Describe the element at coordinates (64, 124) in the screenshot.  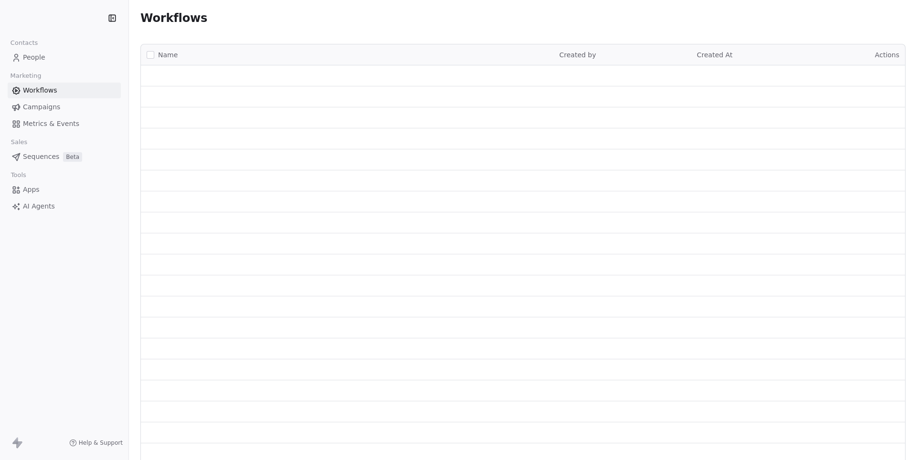
I see `a: Metrics & Events` at that location.